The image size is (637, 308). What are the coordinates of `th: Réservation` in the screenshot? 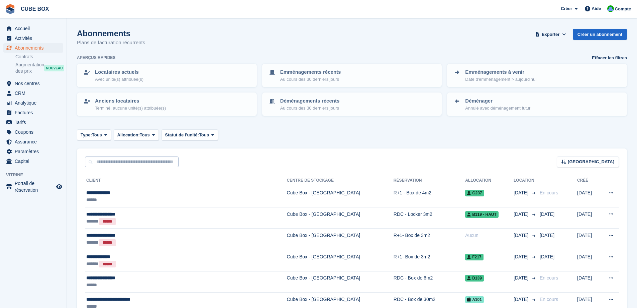 It's located at (430, 180).